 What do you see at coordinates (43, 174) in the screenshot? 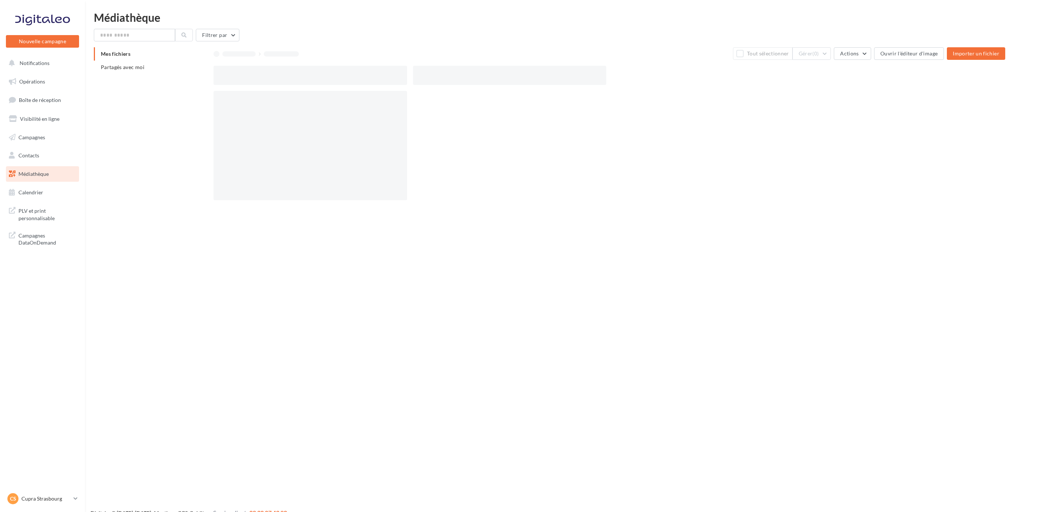
I see `a: Médiathèque` at bounding box center [43, 174].